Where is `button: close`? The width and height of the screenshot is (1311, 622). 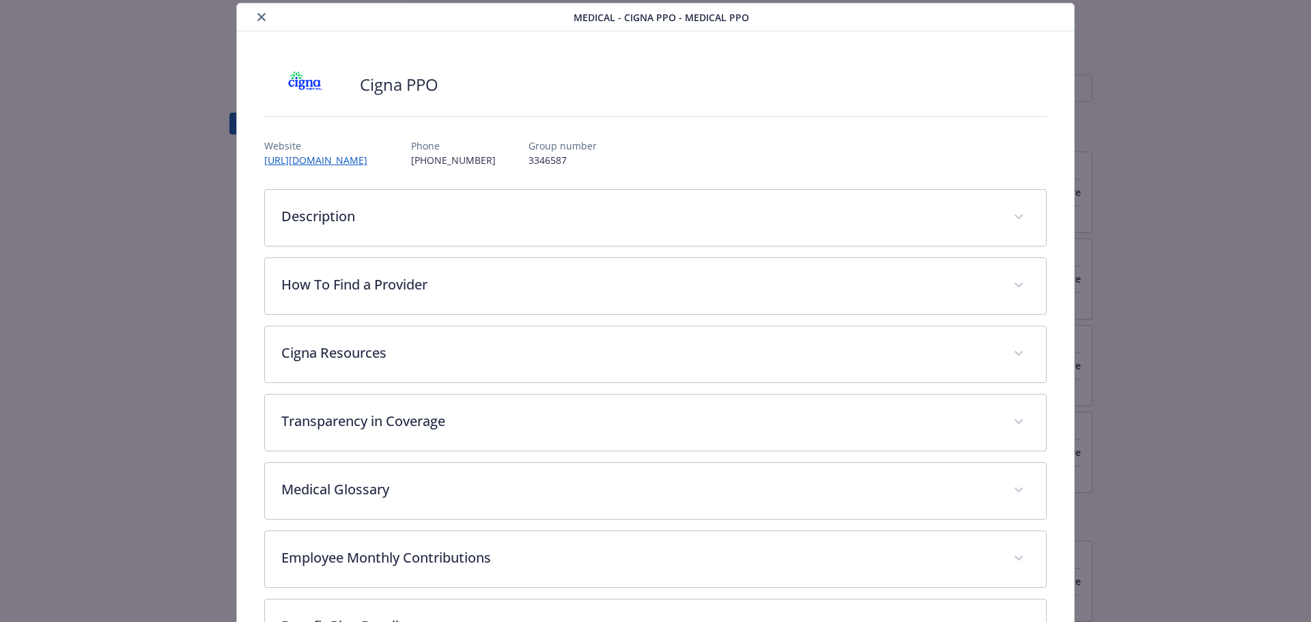 button: close is located at coordinates (261, 17).